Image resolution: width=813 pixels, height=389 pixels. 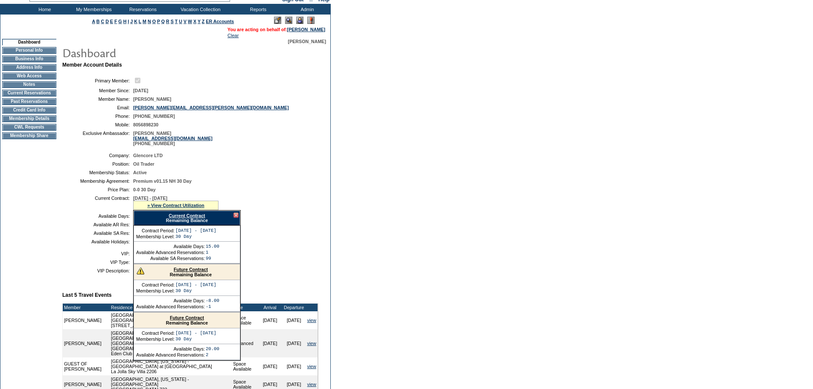 What do you see at coordinates (220, 21) in the screenshot?
I see `a: ER Accounts` at bounding box center [220, 21].